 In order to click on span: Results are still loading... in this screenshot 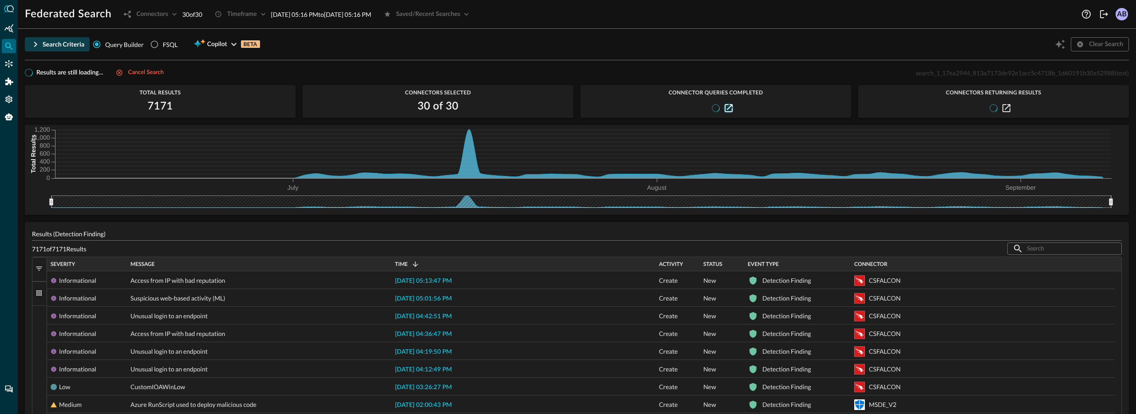, I will do `click(70, 73)`.